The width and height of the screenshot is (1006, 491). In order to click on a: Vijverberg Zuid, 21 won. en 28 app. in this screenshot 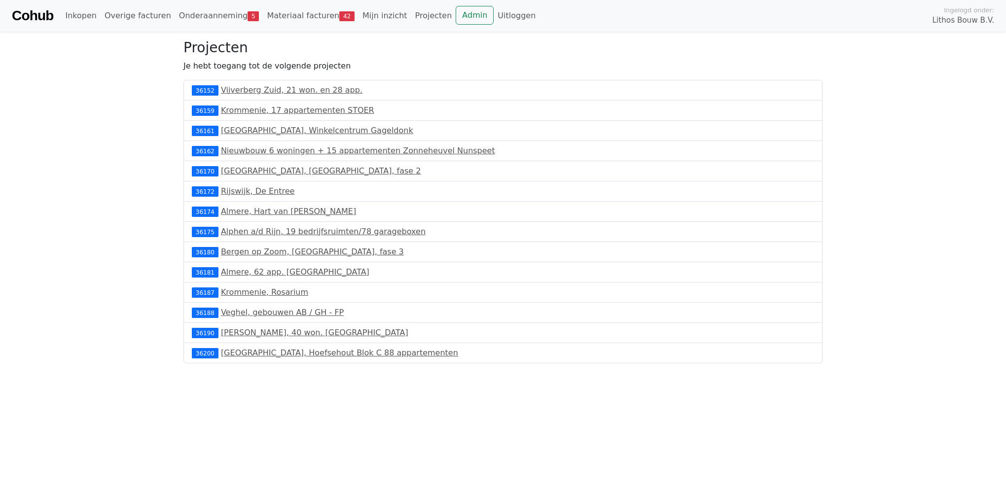, I will do `click(292, 90)`.